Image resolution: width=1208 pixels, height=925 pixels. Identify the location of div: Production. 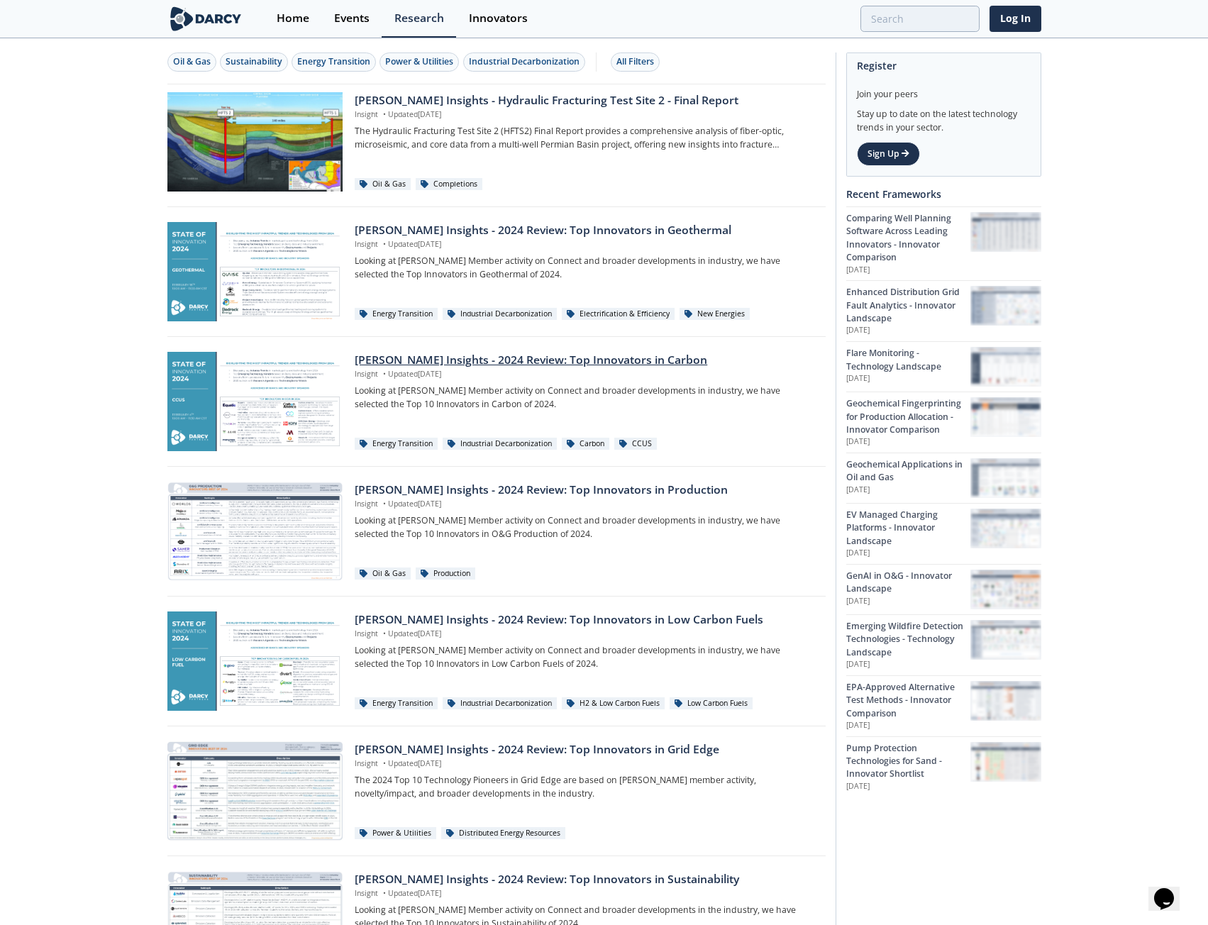
(445, 574).